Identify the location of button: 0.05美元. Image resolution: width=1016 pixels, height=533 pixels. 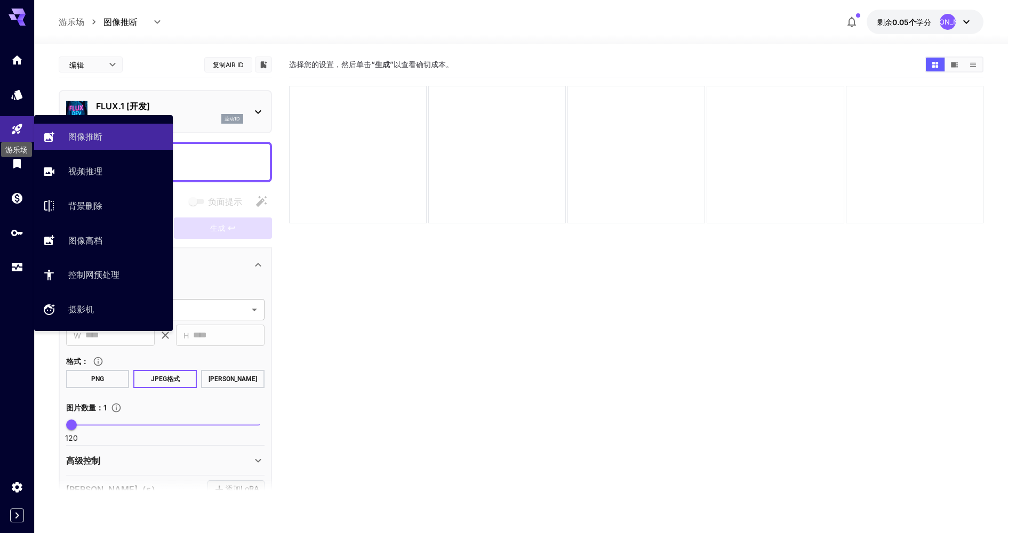
(925, 22).